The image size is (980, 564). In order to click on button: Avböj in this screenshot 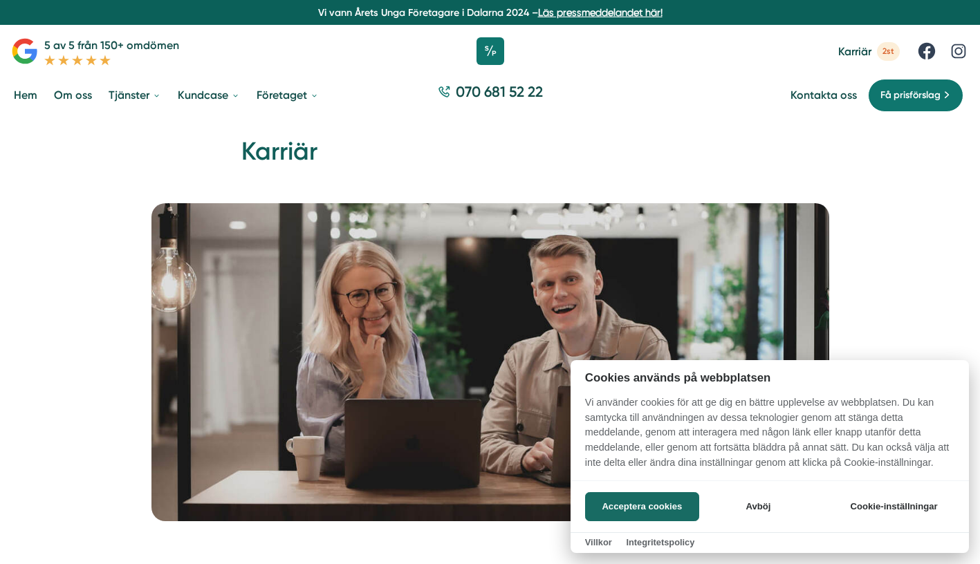, I will do `click(758, 507)`.